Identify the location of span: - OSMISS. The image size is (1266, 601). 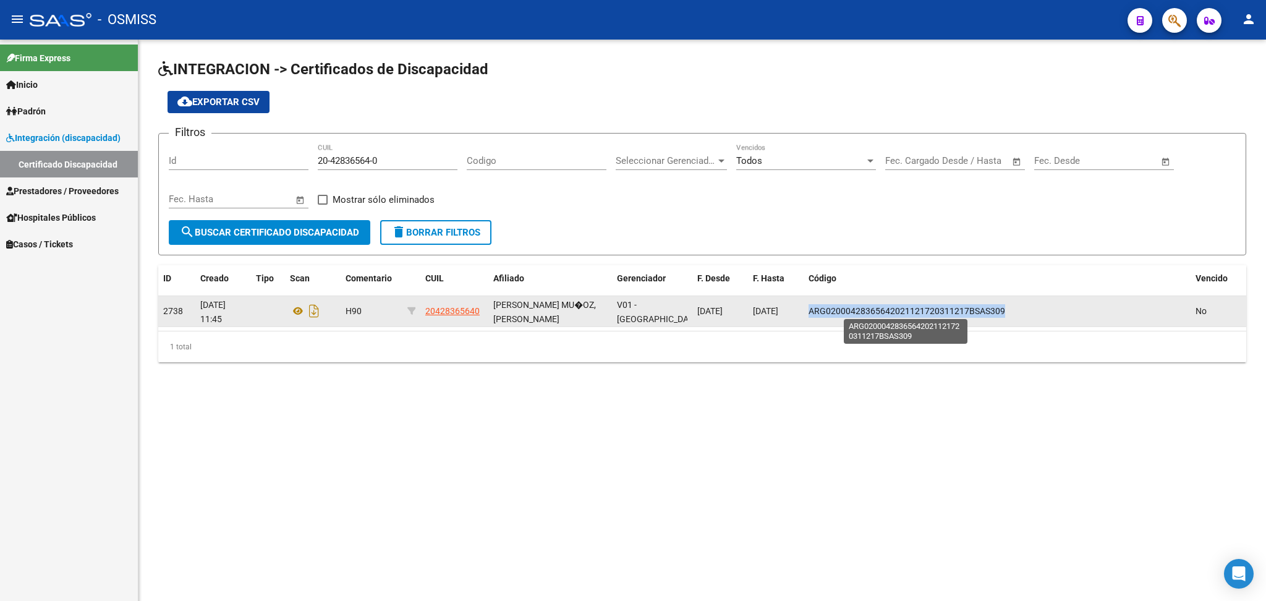
(127, 20).